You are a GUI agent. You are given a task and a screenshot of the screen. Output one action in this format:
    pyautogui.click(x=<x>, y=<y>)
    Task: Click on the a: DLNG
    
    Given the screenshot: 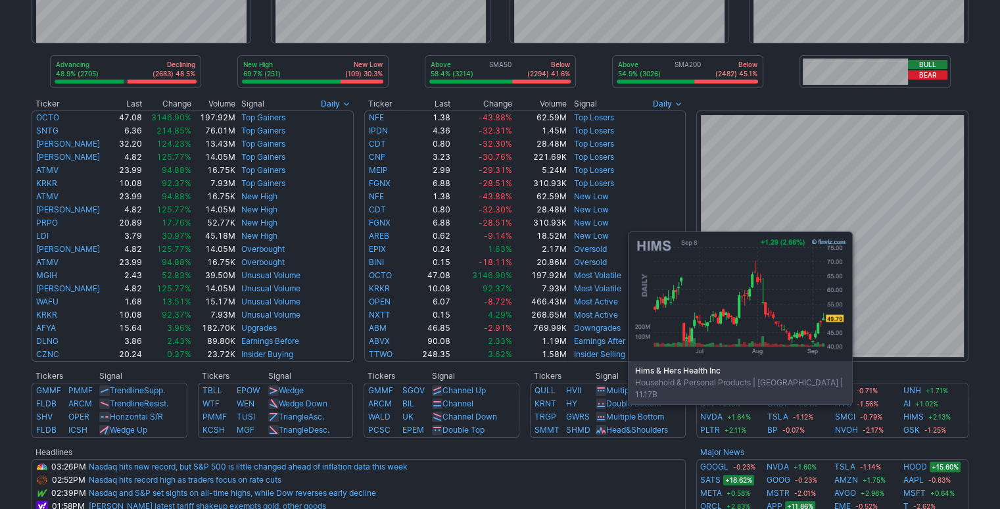 What is the action you would take?
    pyautogui.click(x=47, y=341)
    